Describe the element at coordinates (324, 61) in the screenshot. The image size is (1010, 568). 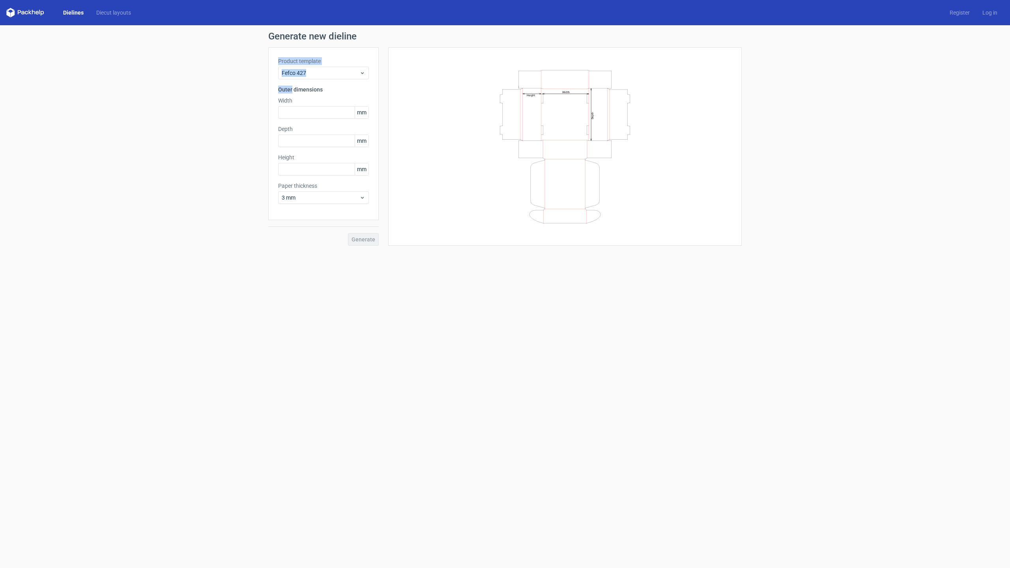
I see `label: Product template` at that location.